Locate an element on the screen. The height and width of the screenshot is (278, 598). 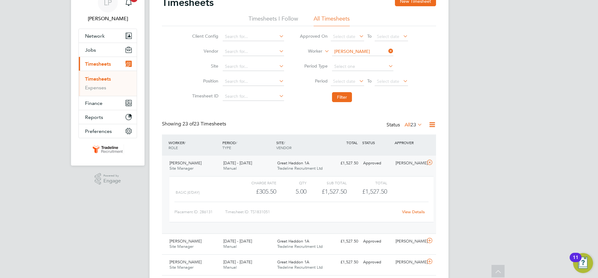
a: Timesheets is located at coordinates (98, 79).